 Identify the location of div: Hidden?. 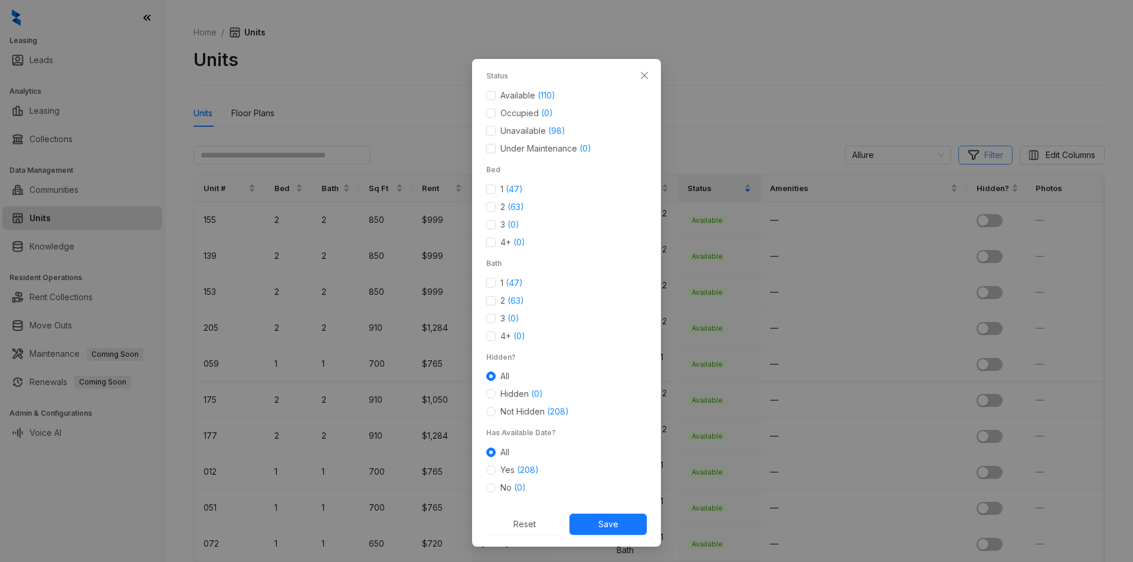
(566, 358).